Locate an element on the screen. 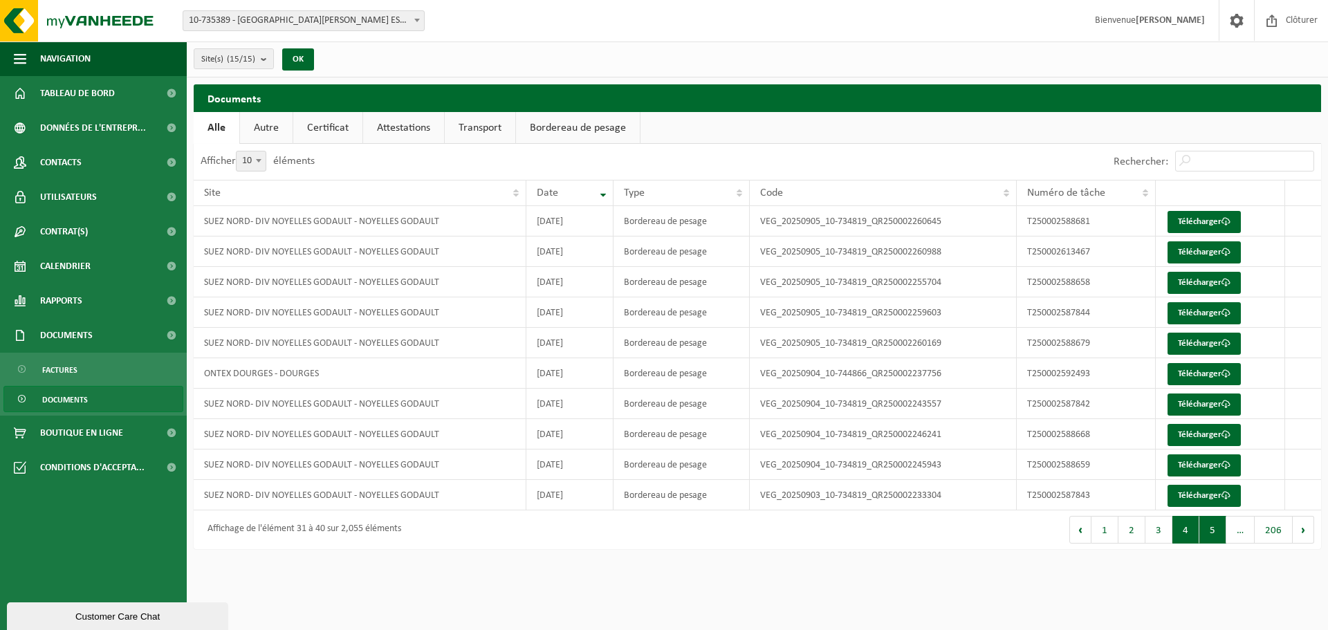 The width and height of the screenshot is (1328, 630). td: VEG_20250905_10-734819_QR250002255704 is located at coordinates (884, 282).